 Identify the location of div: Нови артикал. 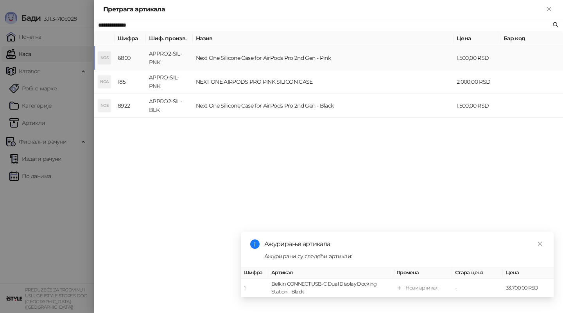
(422, 288).